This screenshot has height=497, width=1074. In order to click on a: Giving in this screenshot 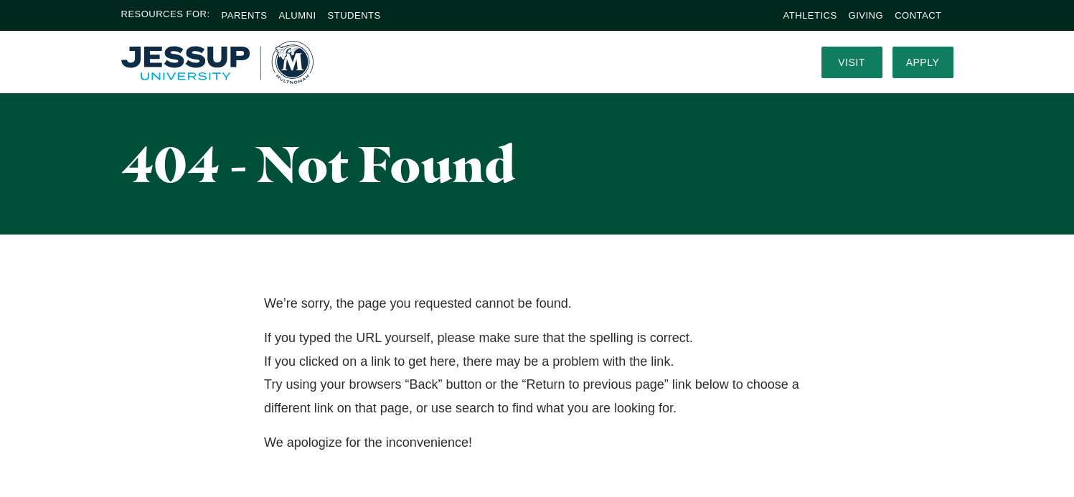, I will do `click(866, 15)`.